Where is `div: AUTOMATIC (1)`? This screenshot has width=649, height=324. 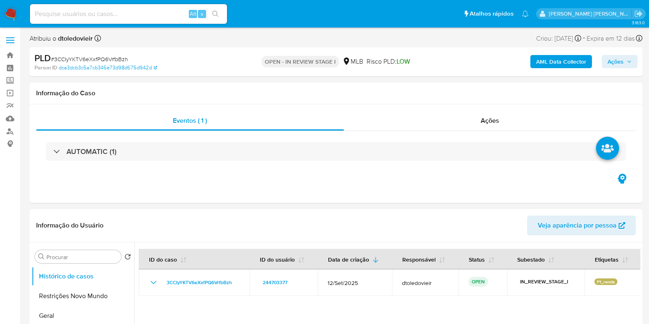 div: AUTOMATIC (1) is located at coordinates (336, 152).